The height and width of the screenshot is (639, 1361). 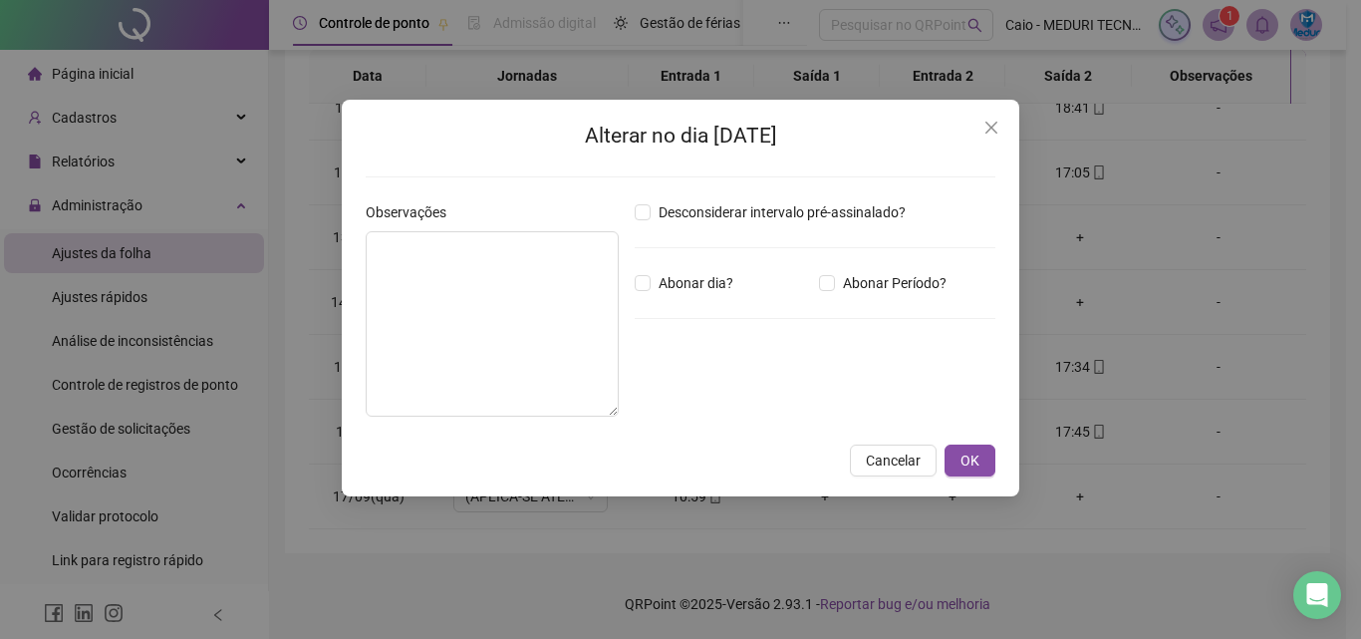 I want to click on span: Abonar dia?, so click(x=696, y=283).